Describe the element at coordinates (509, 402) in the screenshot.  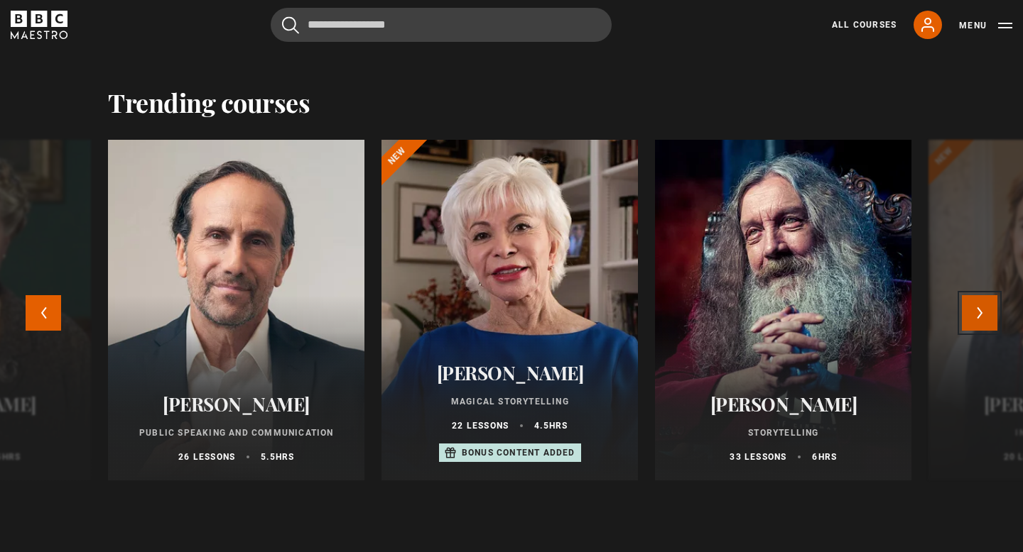
I see `p: Magical Storytelling` at that location.